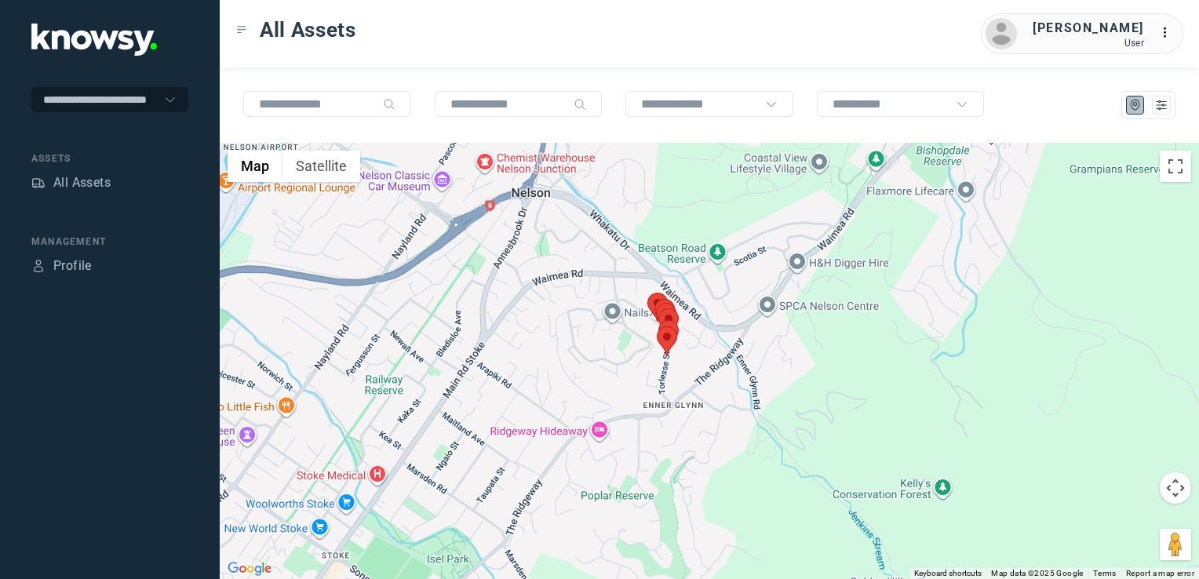  Describe the element at coordinates (71, 183) in the screenshot. I see `a: AssetsAll Assets` at that location.